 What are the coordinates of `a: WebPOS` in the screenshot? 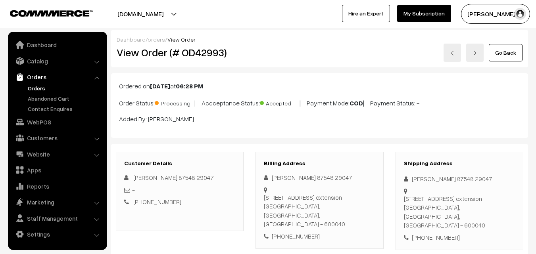 It's located at (57, 122).